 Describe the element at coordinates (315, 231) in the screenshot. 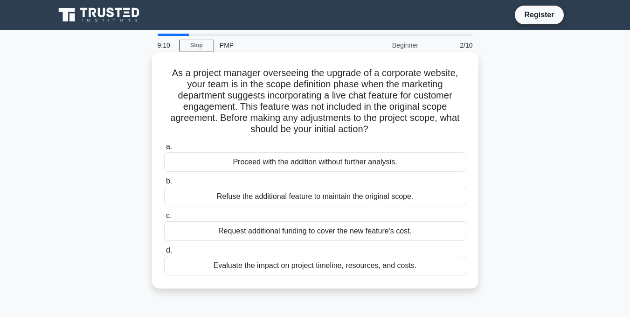

I see `div: Request additional funding to cover the new feature's cost.` at that location.